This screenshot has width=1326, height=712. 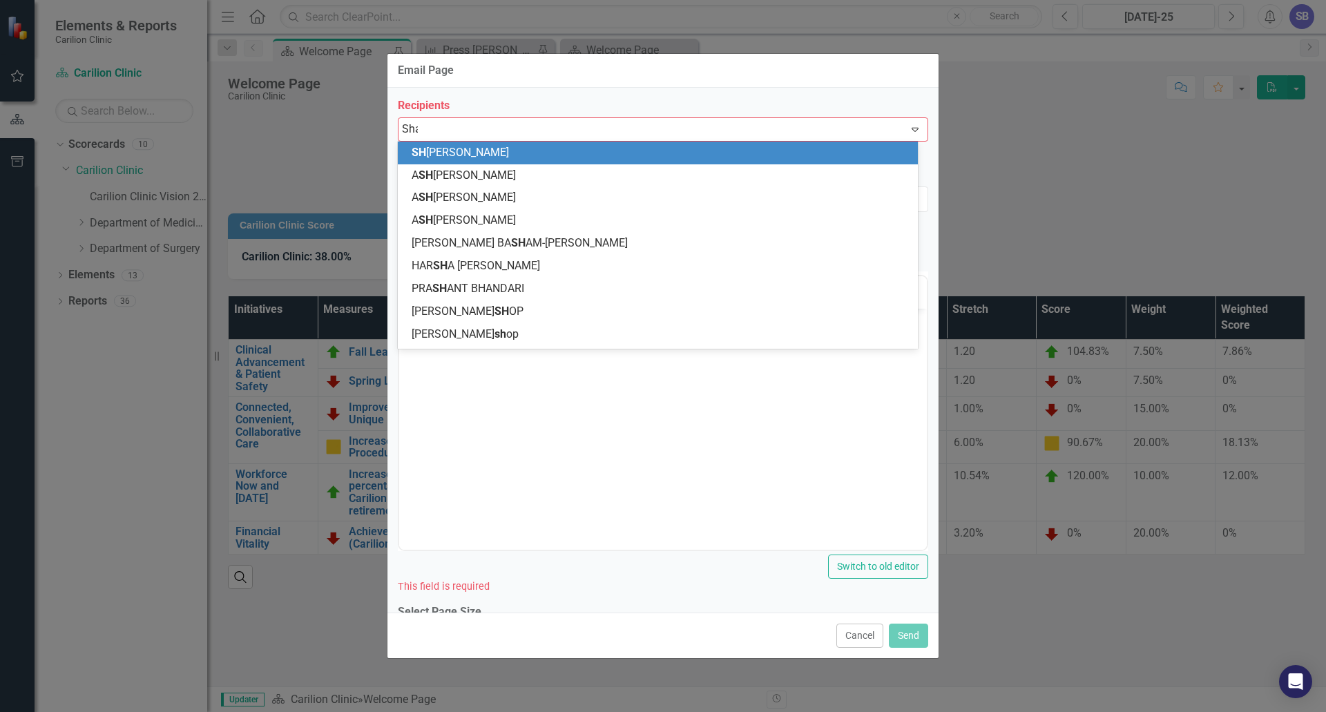 What do you see at coordinates (663, 586) in the screenshot?
I see `div: This field is required` at bounding box center [663, 586].